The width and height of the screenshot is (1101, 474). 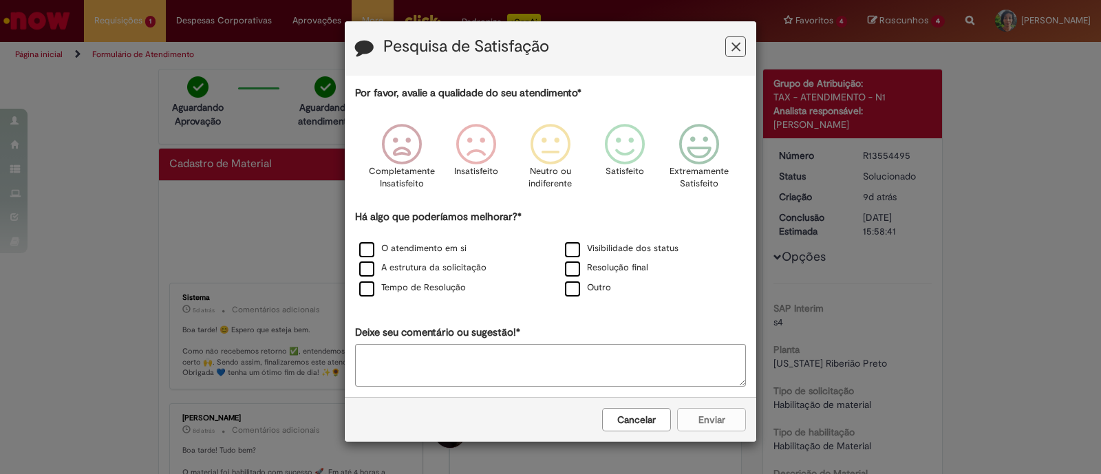 What do you see at coordinates (699, 177) in the screenshot?
I see `p: Extremamente Satisfeito` at bounding box center [699, 177].